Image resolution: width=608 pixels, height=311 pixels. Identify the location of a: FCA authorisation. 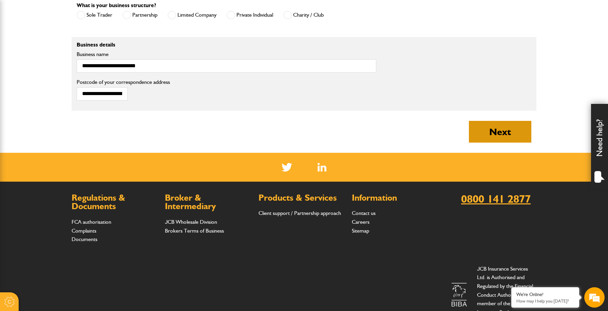
(91, 222).